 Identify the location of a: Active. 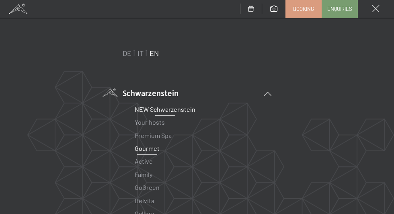
(143, 161).